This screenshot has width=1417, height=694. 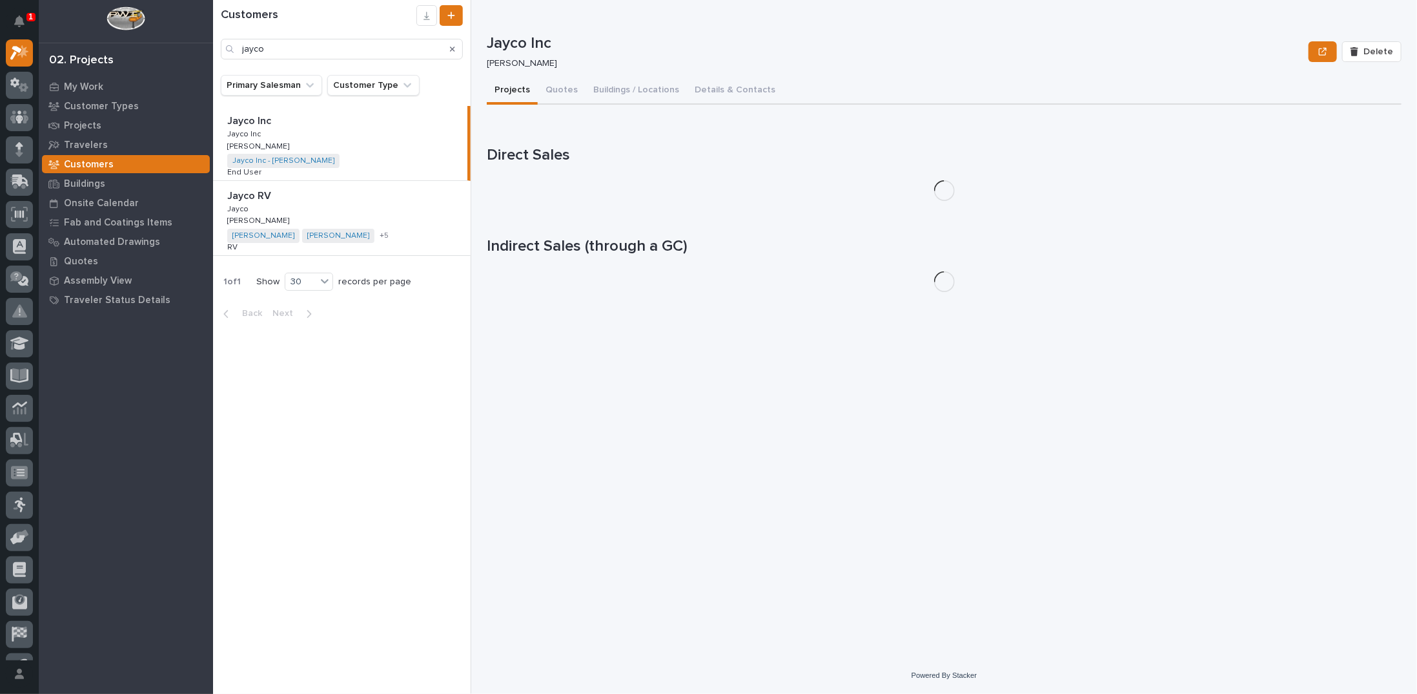 I want to click on p: Customers, so click(x=88, y=165).